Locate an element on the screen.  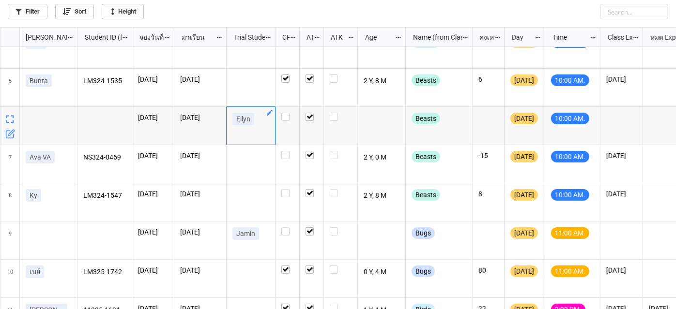
div: Name (from Class) is located at coordinates (434, 37).